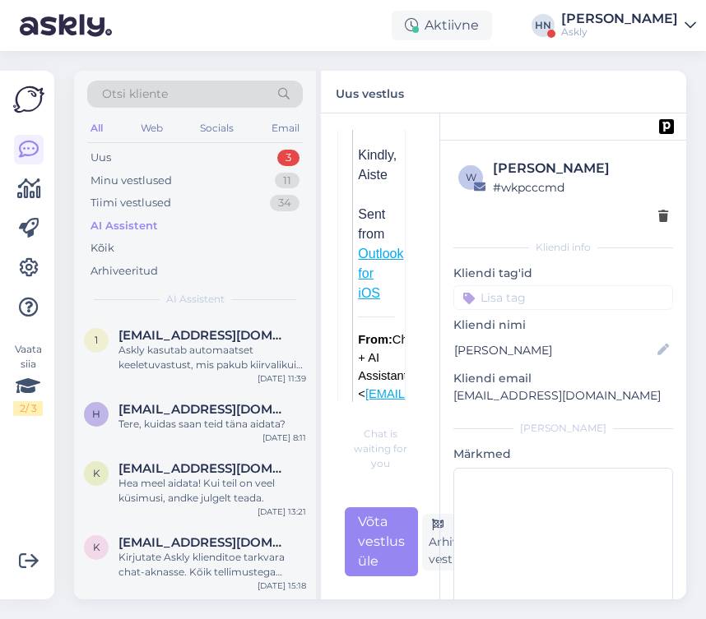  Describe the element at coordinates (212, 424) in the screenshot. I see `div: Tere, kuidas saan teid täna aidata?` at that location.